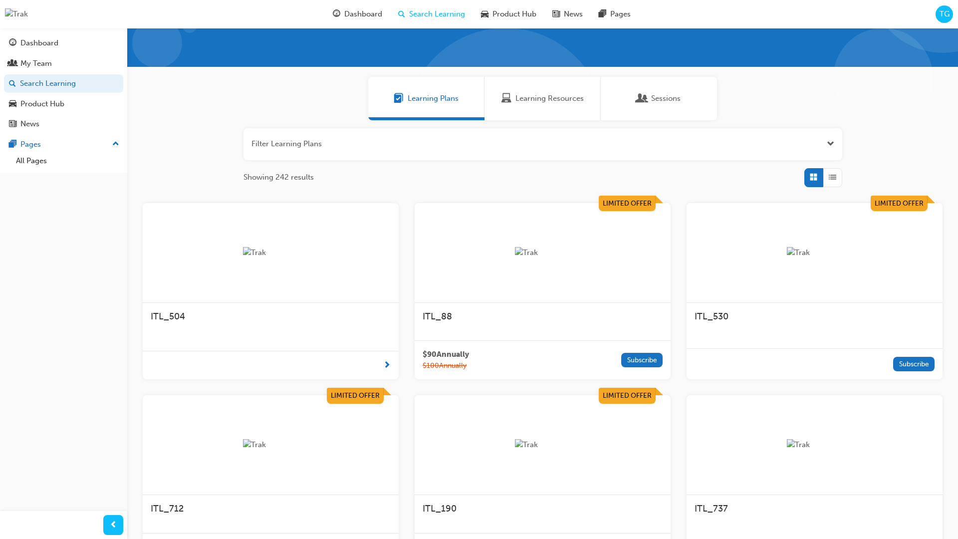 The height and width of the screenshot is (539, 958). What do you see at coordinates (67, 161) in the screenshot?
I see `a: All Pages` at bounding box center [67, 161].